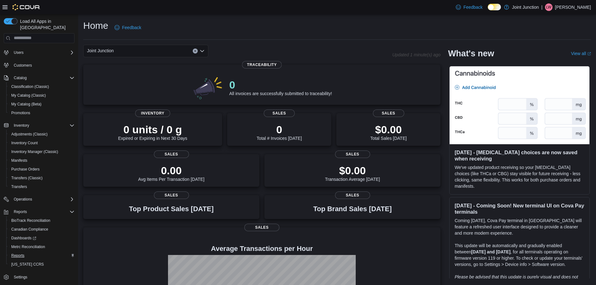 The image size is (596, 285). I want to click on a: Reports, so click(18, 255).